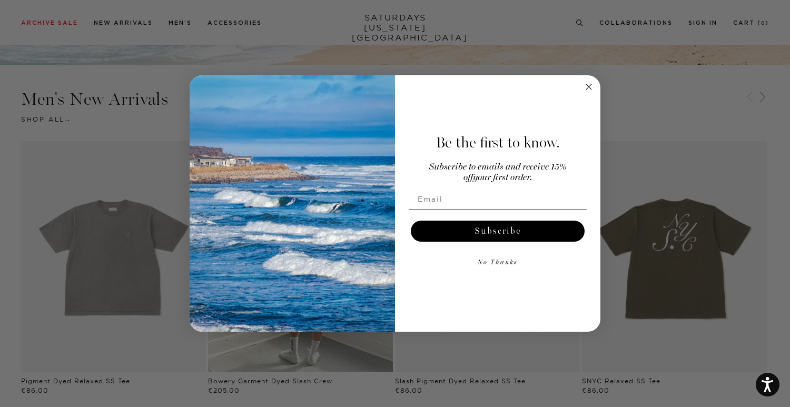 The image size is (790, 407). Describe the element at coordinates (497, 209) in the screenshot. I see `img: underline` at that location.